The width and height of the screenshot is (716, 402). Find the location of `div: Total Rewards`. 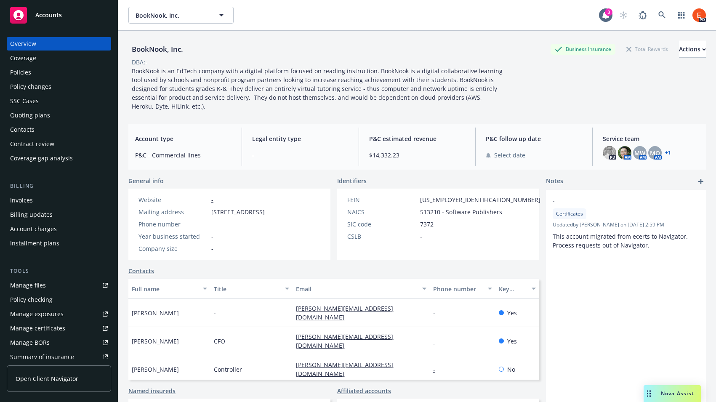

div: Total Rewards is located at coordinates (647, 49).